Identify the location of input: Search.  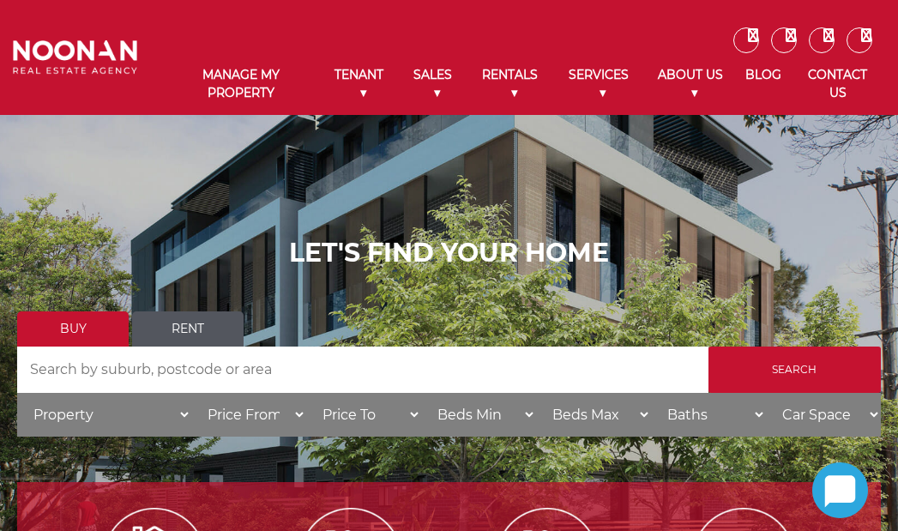
(794, 369).